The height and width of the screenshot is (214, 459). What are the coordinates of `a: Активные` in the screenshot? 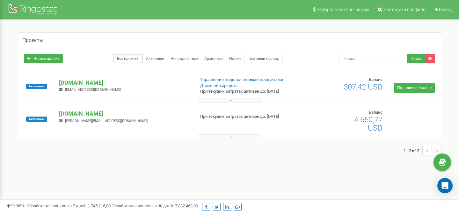 It's located at (155, 59).